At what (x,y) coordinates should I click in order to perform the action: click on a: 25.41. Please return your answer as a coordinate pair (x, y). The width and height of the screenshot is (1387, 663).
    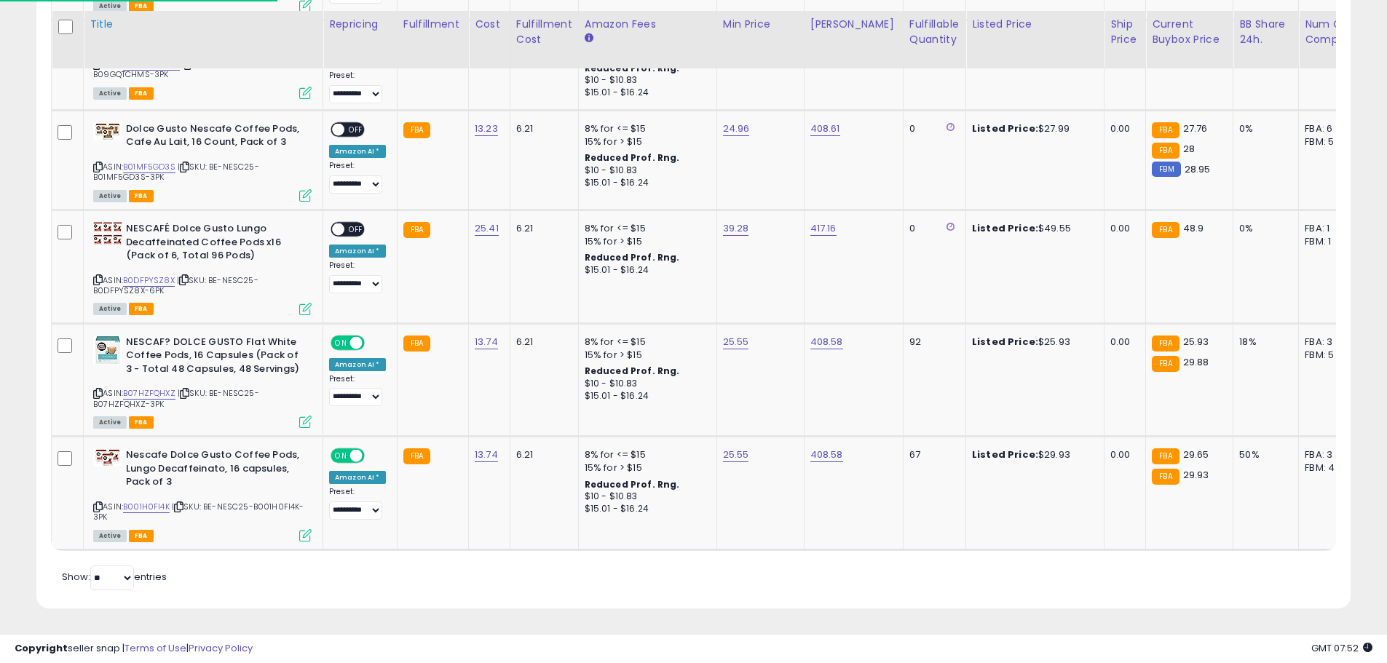
    Looking at the image, I should click on (486, 229).